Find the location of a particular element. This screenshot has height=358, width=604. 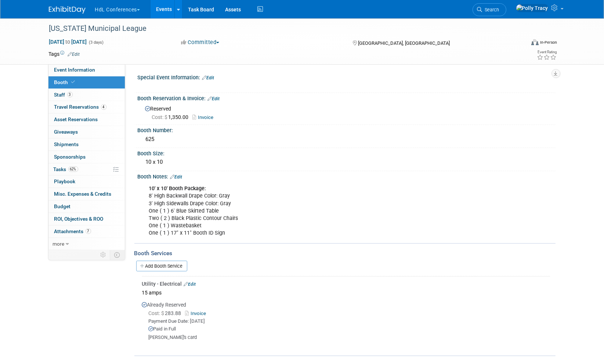

a: Search is located at coordinates (490, 10).